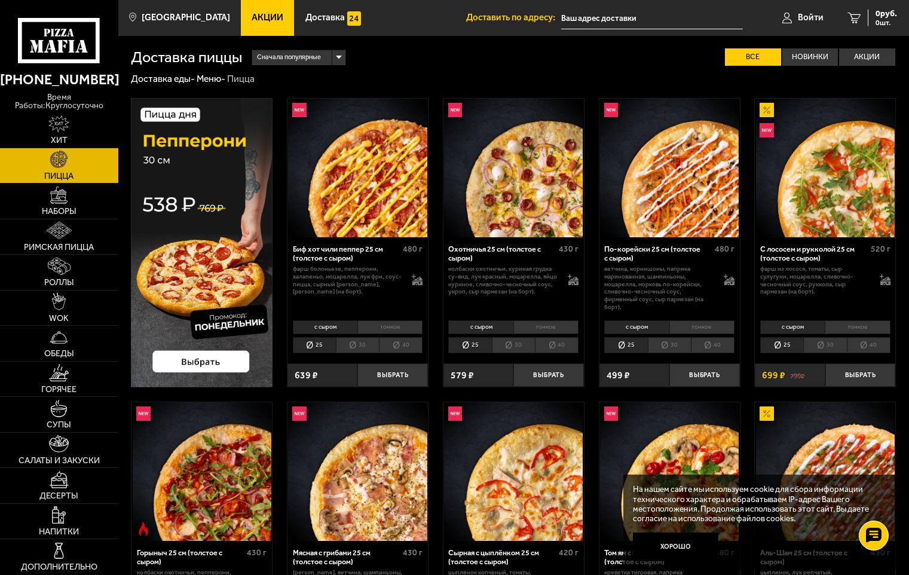 The width and height of the screenshot is (909, 575). What do you see at coordinates (201, 472) in the screenshot?
I see `a: НовинкаОстрое блюдоГорыныч 25 см (толстое с сыром)` at bounding box center [201, 472].